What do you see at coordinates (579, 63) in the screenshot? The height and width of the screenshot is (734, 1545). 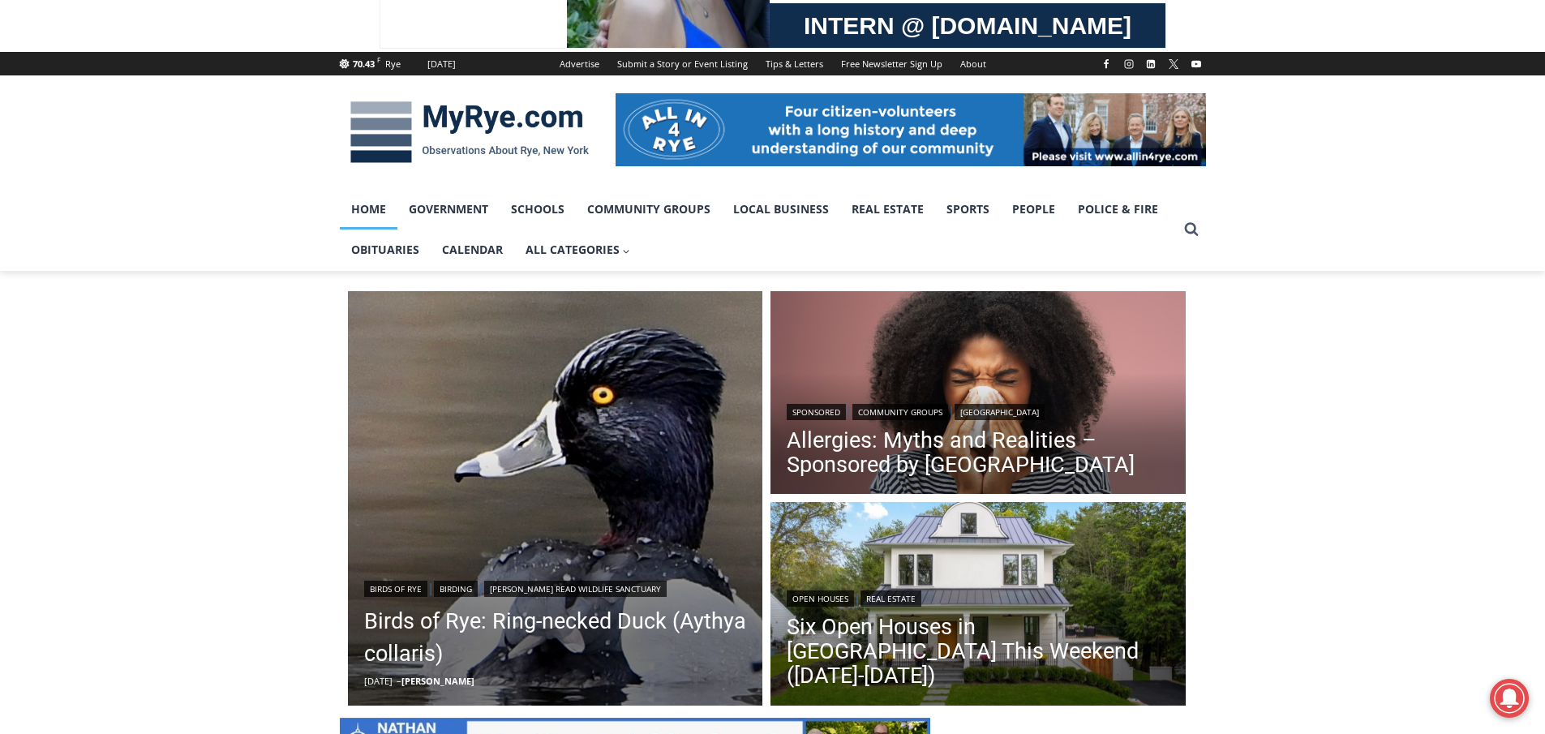 I see `a: Advertise` at bounding box center [579, 63].